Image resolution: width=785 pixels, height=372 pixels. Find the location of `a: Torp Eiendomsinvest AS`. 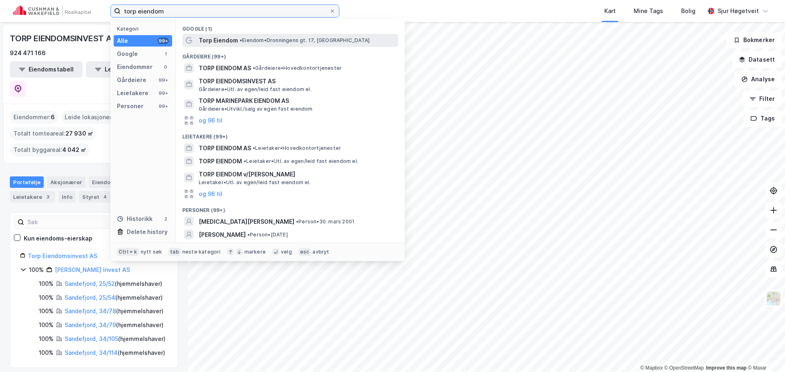

a: Torp Eiendomsinvest AS is located at coordinates (63, 256).